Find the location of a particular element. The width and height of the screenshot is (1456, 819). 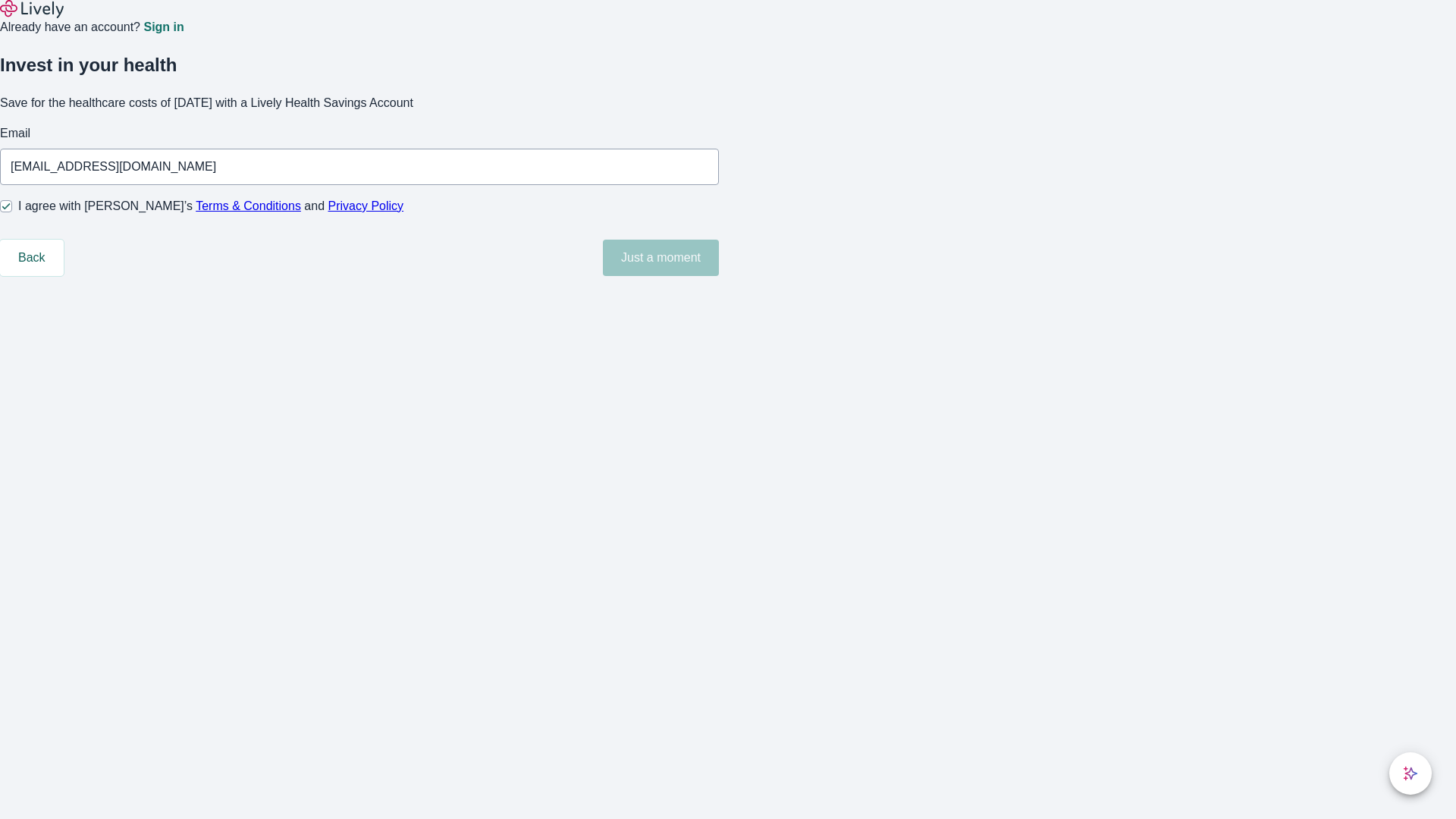

a: Sign in is located at coordinates (163, 27).